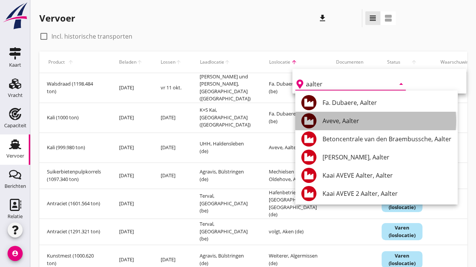 The width and height of the screenshot is (476, 267). Describe the element at coordinates (128, 62) in the screenshot. I see `span: Beladen` at that location.